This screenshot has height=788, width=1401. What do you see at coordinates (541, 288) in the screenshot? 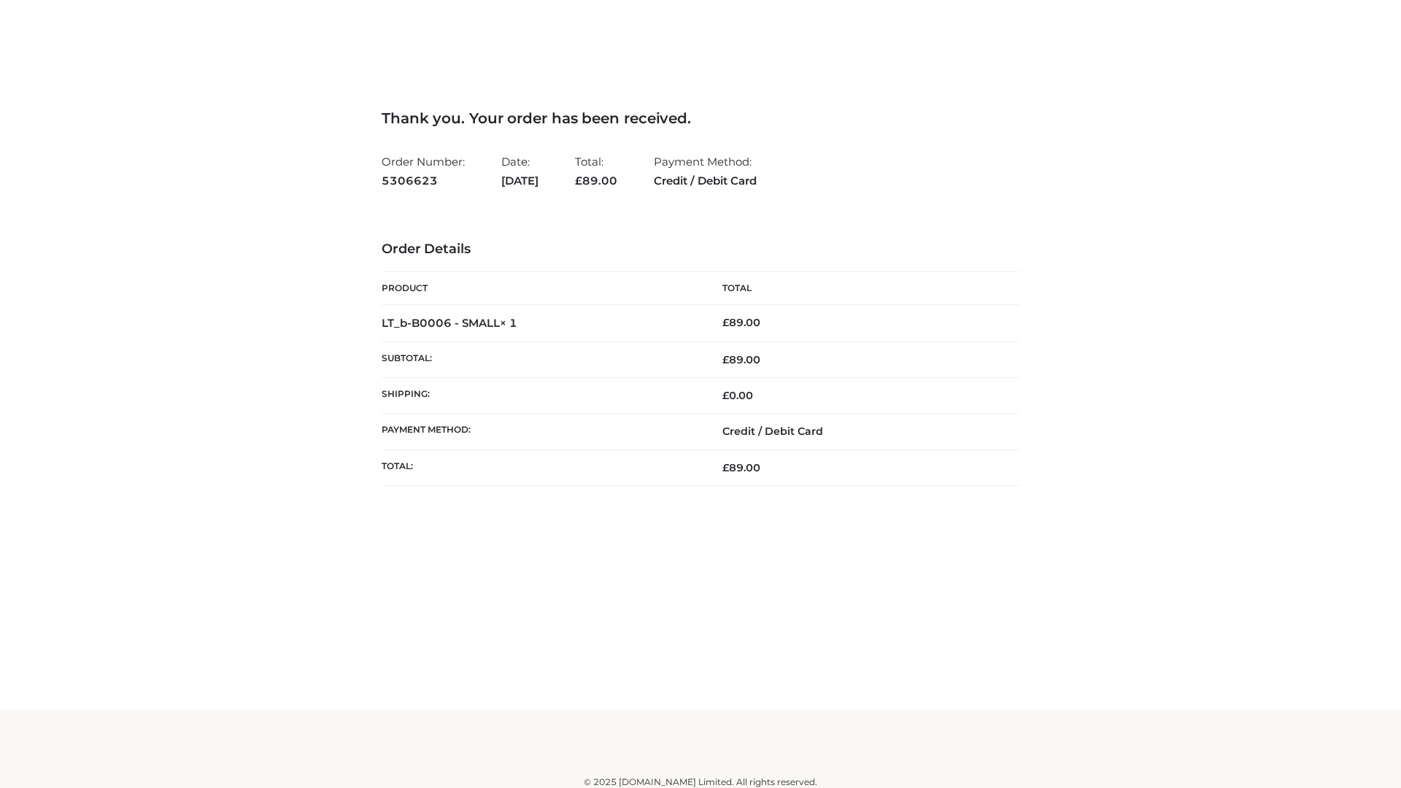
I see `th: Product` at bounding box center [541, 288].